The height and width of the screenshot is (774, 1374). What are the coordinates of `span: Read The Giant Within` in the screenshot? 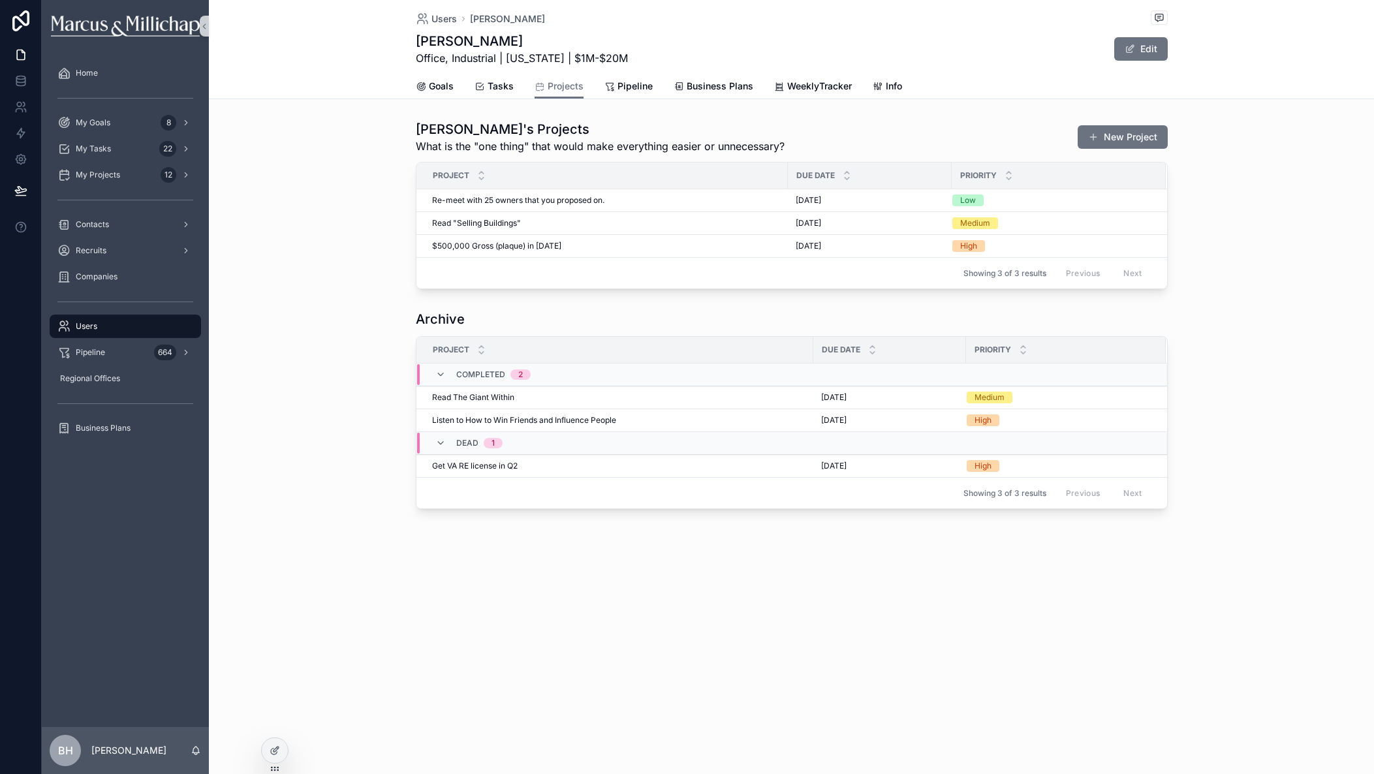 It's located at (473, 397).